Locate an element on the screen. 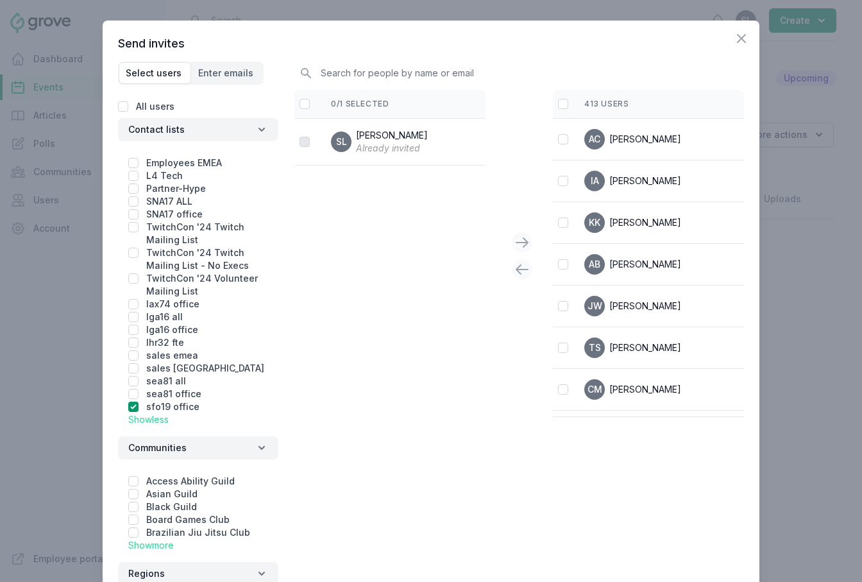  label: Black Guild is located at coordinates (171, 506).